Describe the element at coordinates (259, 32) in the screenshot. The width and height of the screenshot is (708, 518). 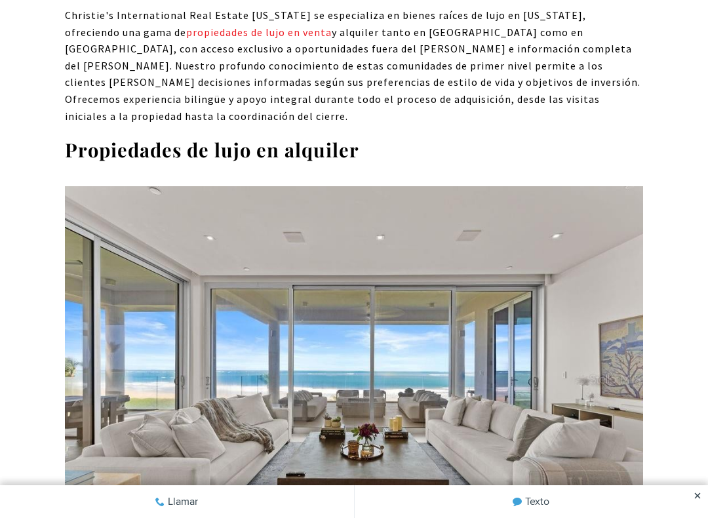
I see `a: luxury properties for sale - abrir en una nueva pestaña` at that location.